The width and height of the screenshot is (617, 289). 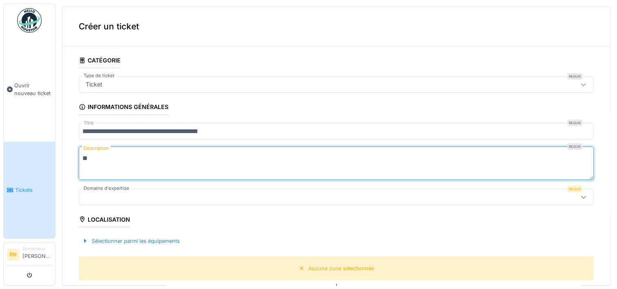 I want to click on div: Localisation, so click(x=104, y=220).